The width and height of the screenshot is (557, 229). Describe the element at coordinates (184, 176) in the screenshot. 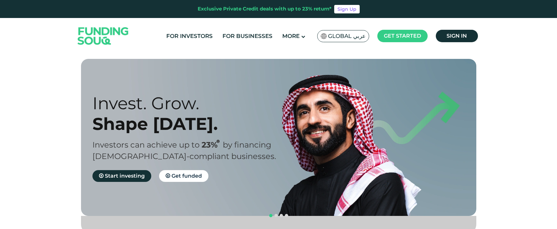

I see `a: Get funded` at that location.